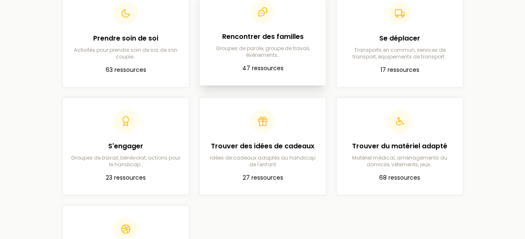 The height and width of the screenshot is (239, 525). Describe the element at coordinates (400, 38) in the screenshot. I see `h2: Se déplacer` at that location.